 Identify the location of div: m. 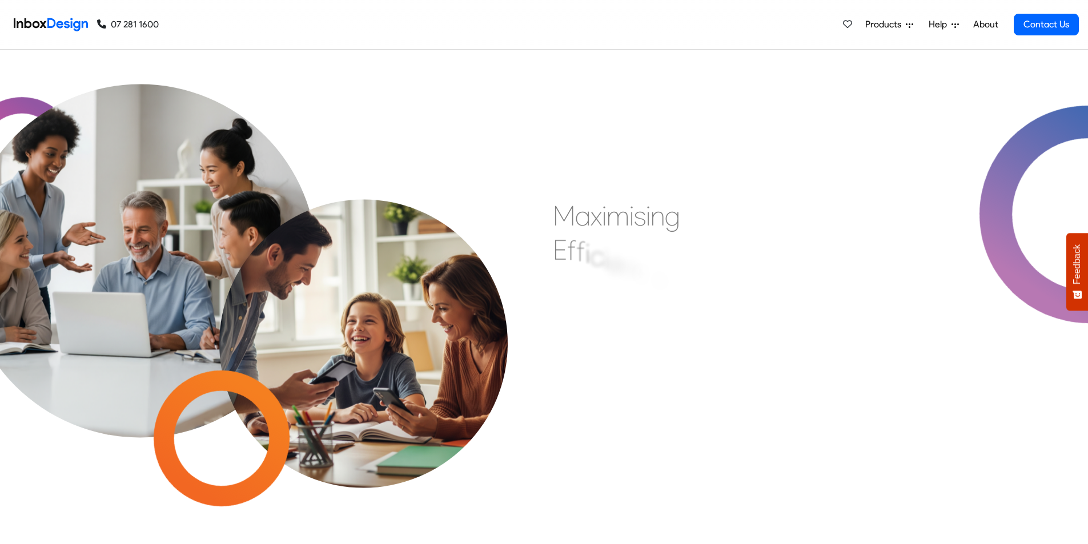
(618, 216).